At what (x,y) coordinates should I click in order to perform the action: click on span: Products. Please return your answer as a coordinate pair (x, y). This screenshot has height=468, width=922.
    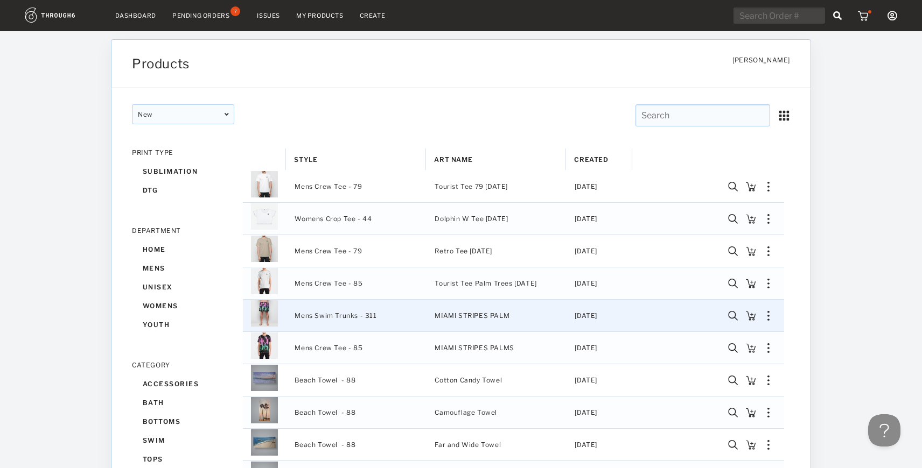
    Looking at the image, I should click on (160, 64).